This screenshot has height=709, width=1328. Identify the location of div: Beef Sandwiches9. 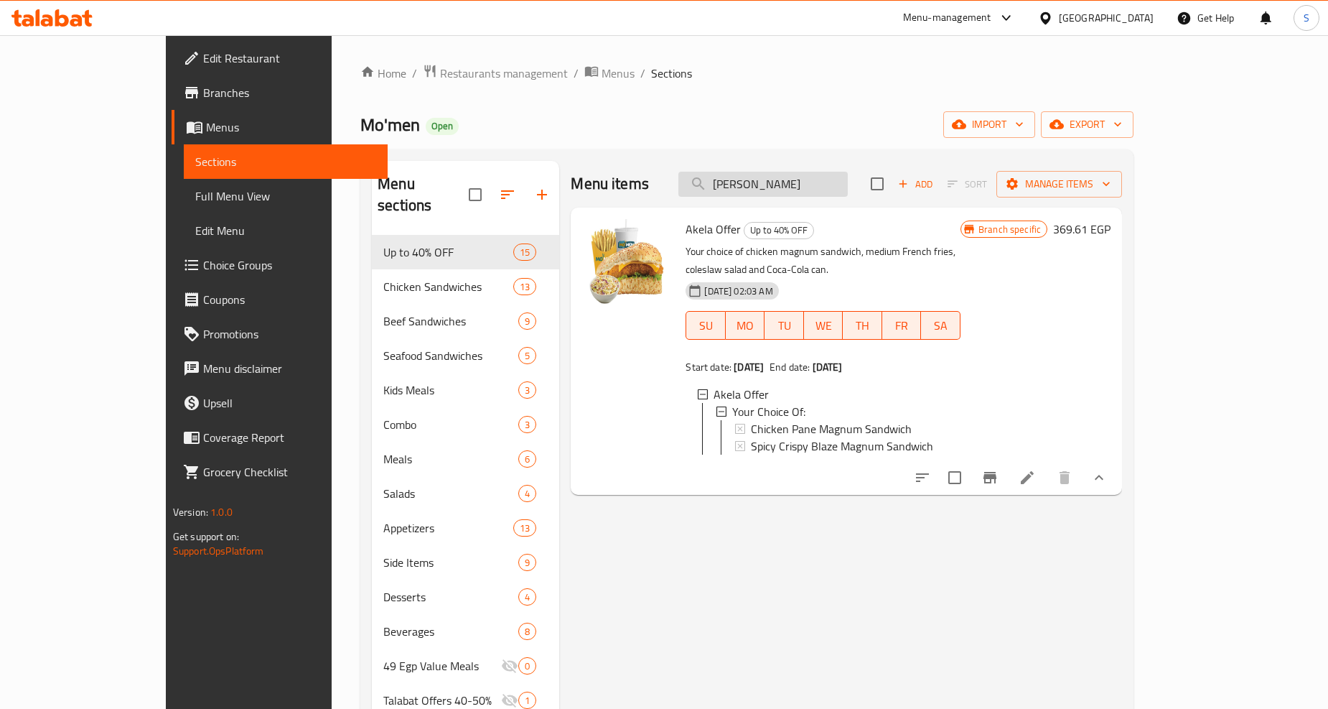
(465, 321).